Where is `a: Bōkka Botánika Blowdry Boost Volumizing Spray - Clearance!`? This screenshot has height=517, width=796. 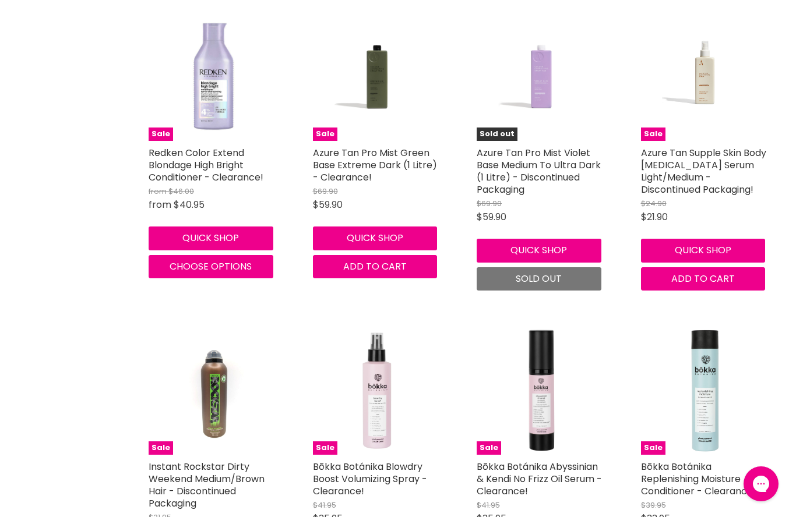 a: Bōkka Botánika Blowdry Boost Volumizing Spray - Clearance! is located at coordinates (370, 479).